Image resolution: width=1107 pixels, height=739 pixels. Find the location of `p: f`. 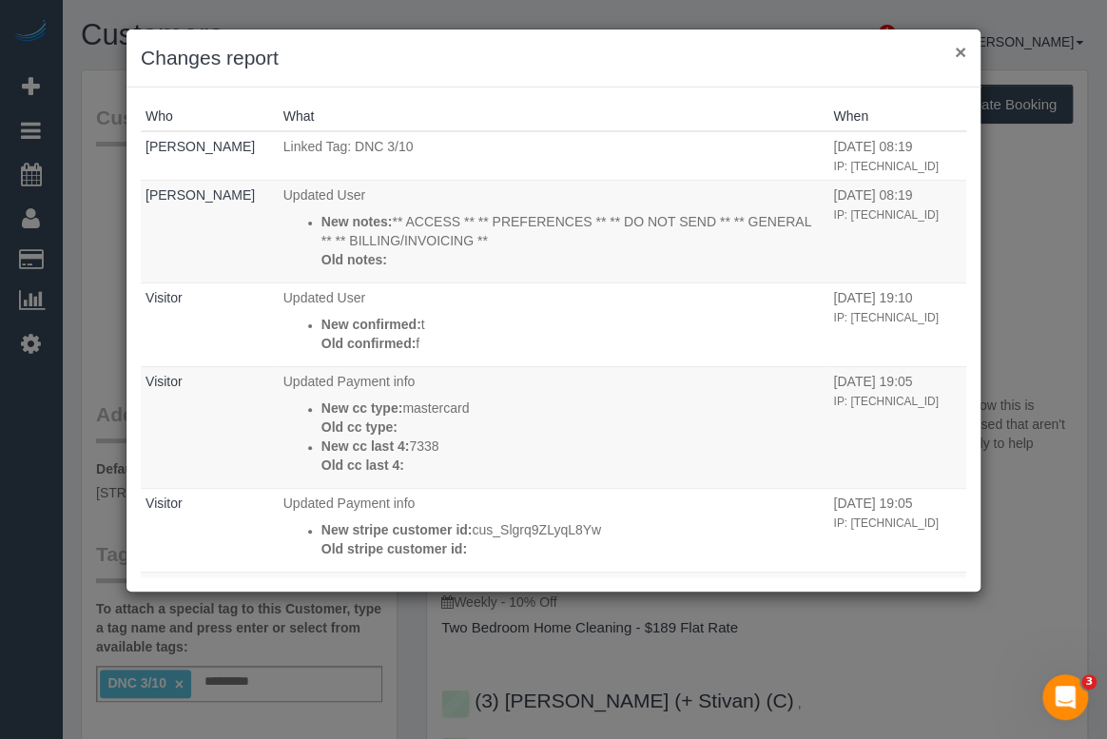

p: f is located at coordinates (573, 343).